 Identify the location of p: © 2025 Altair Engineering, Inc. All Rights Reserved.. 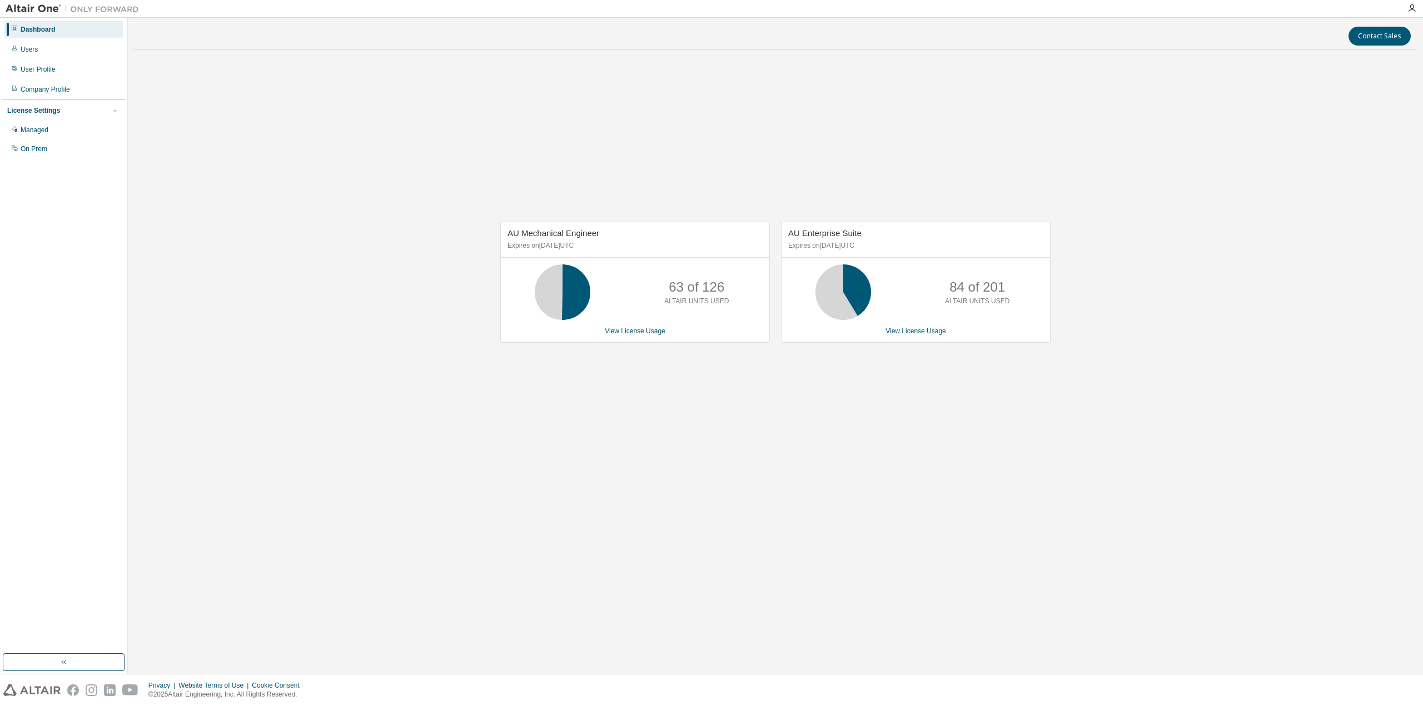
(227, 695).